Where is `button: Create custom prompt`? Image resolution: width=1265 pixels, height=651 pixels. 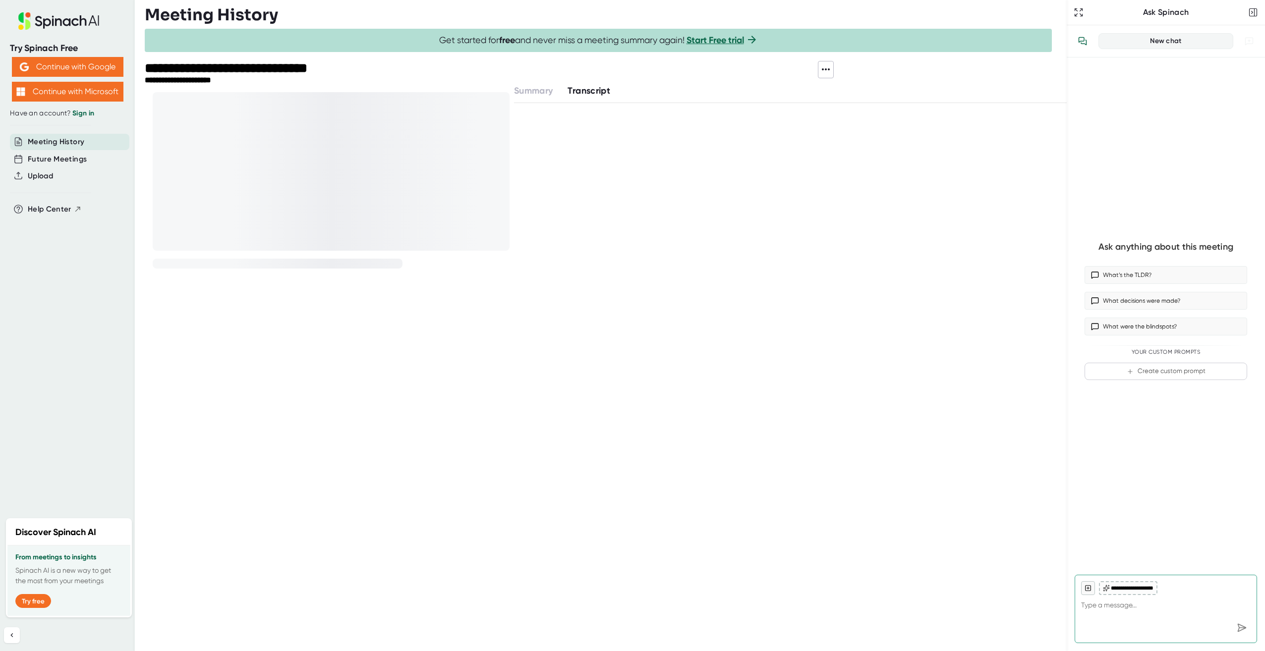 button: Create custom prompt is located at coordinates (1166, 371).